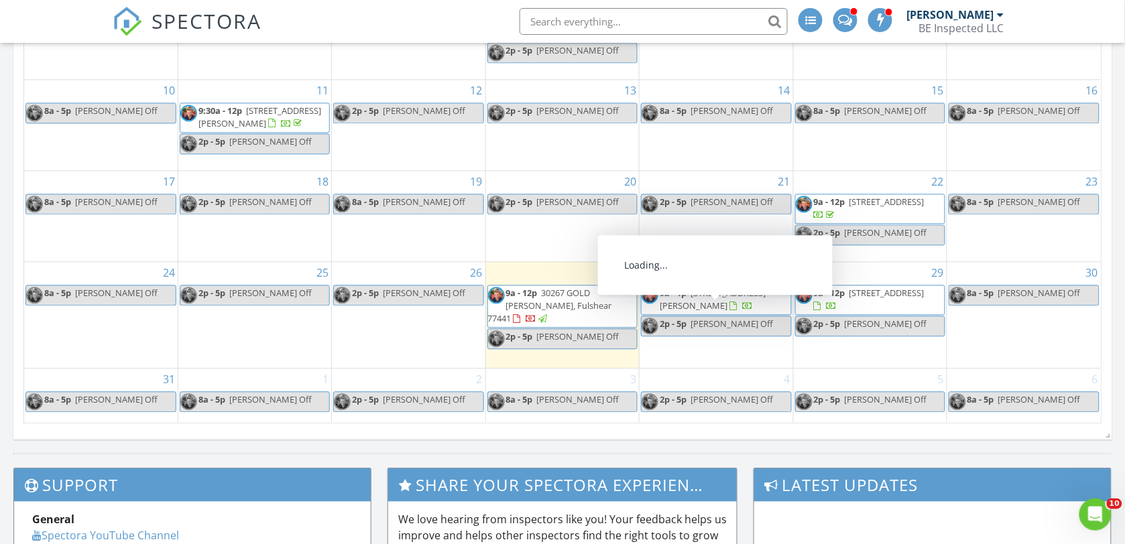  What do you see at coordinates (630, 273) in the screenshot?
I see `a: Go to August 27, 2025` at bounding box center [630, 273].